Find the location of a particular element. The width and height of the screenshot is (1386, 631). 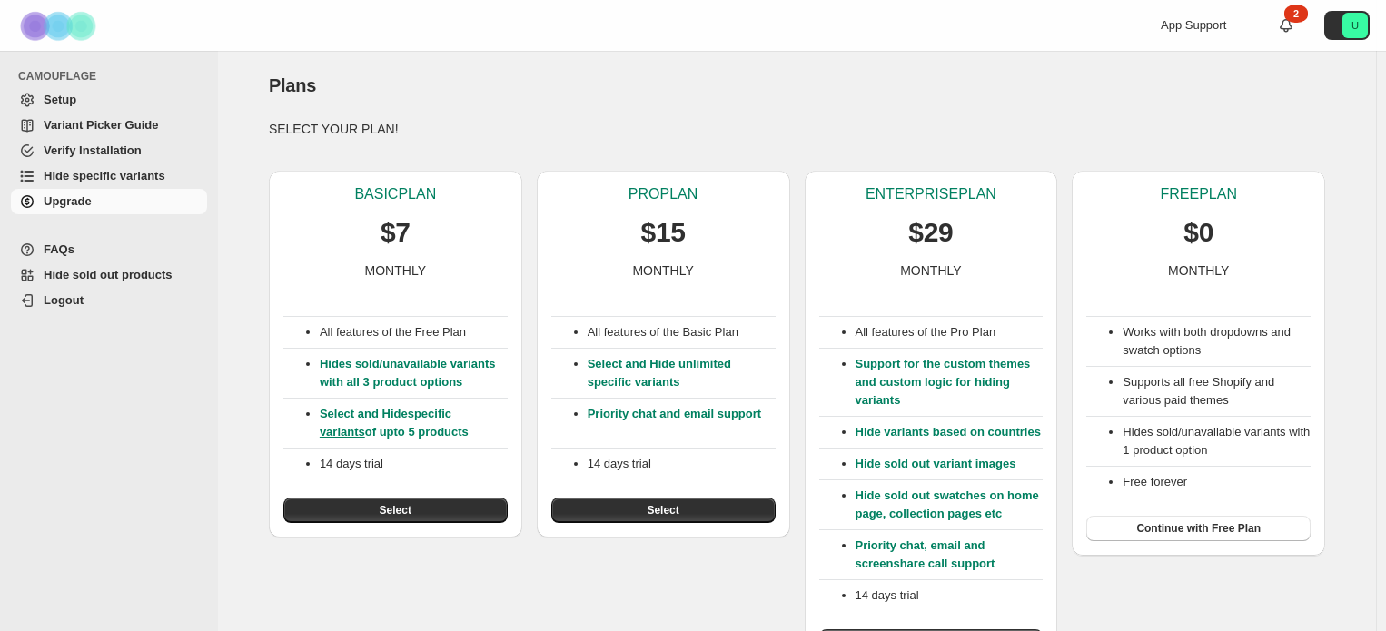

a: Hide sold out products is located at coordinates (109, 275).